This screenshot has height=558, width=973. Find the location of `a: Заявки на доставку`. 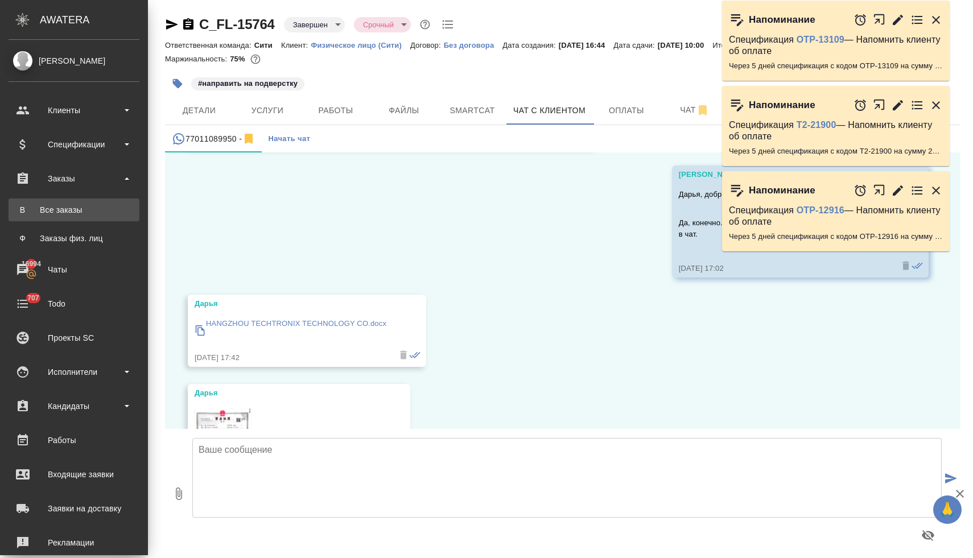

a: Заявки на доставку is located at coordinates (74, 509).